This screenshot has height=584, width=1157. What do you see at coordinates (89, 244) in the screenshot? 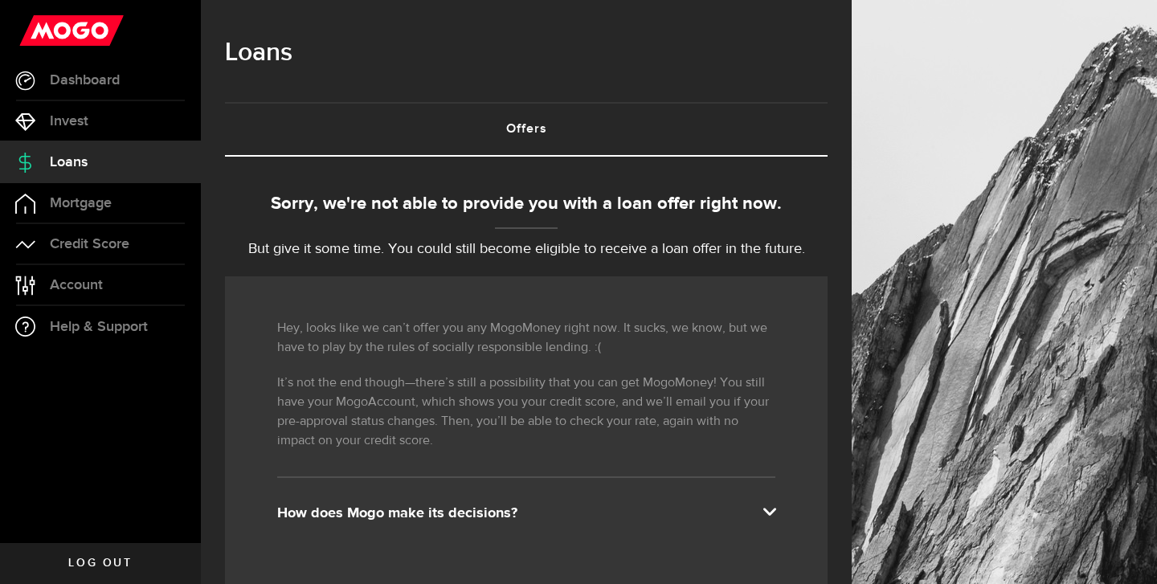
I see `span: Credit Score` at bounding box center [89, 244].